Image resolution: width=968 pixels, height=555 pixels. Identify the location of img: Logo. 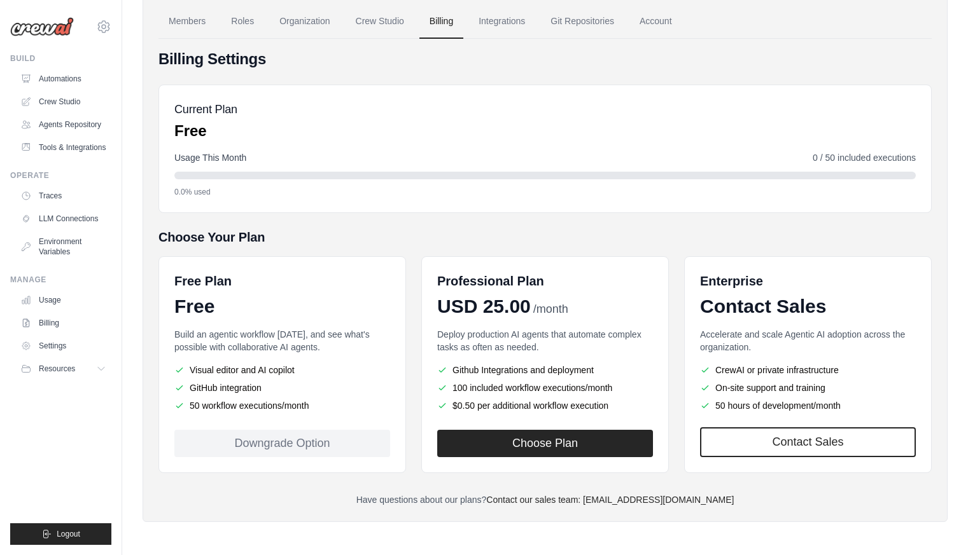
(42, 27).